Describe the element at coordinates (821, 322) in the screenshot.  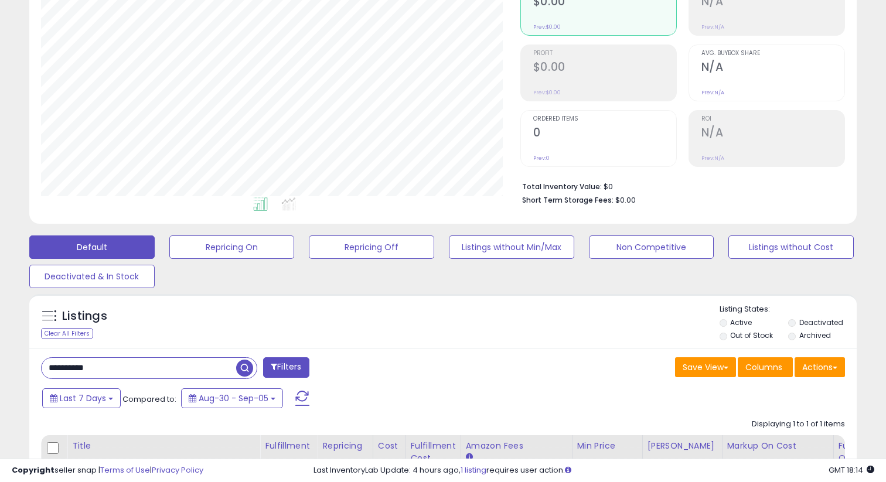
I see `label: Deactivated` at that location.